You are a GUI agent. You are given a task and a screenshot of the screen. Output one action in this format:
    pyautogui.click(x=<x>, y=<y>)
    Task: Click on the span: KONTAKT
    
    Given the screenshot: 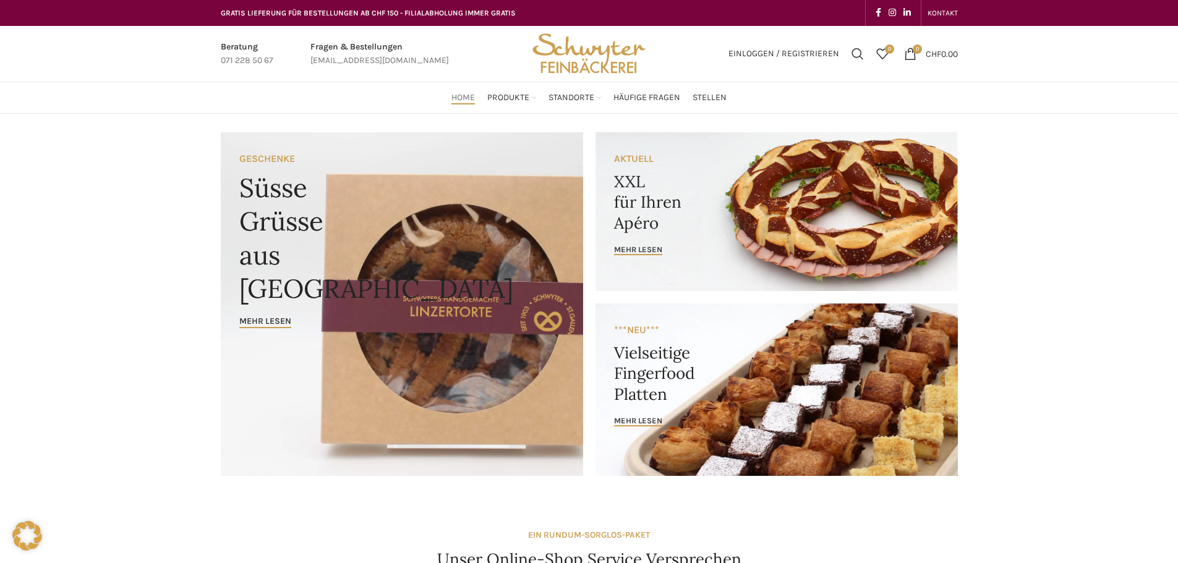 What is the action you would take?
    pyautogui.click(x=942, y=13)
    